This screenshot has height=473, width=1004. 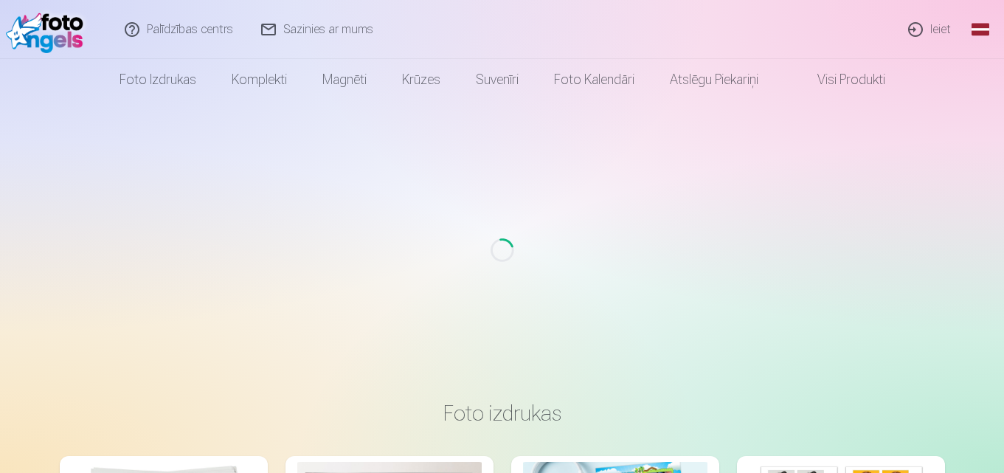 I want to click on a: Foto kalendāri, so click(x=594, y=80).